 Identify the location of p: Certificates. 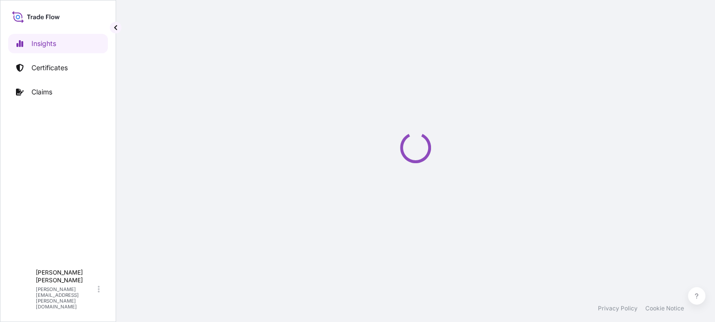
(49, 68).